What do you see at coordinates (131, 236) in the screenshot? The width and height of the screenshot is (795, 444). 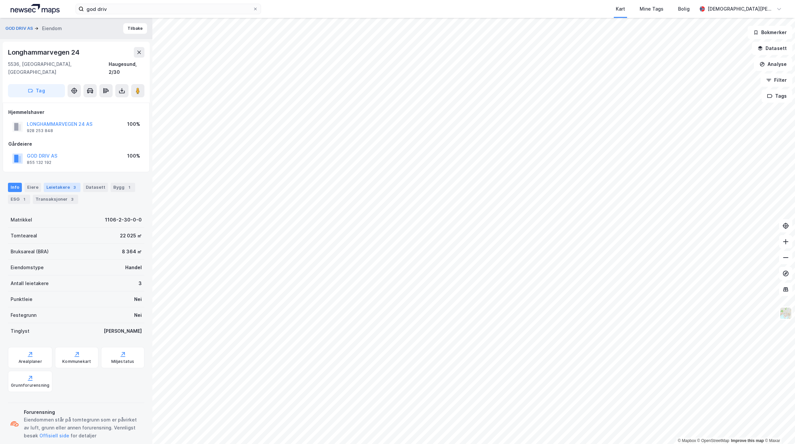 I see `div: 22 025 ㎡` at bounding box center [131, 236].